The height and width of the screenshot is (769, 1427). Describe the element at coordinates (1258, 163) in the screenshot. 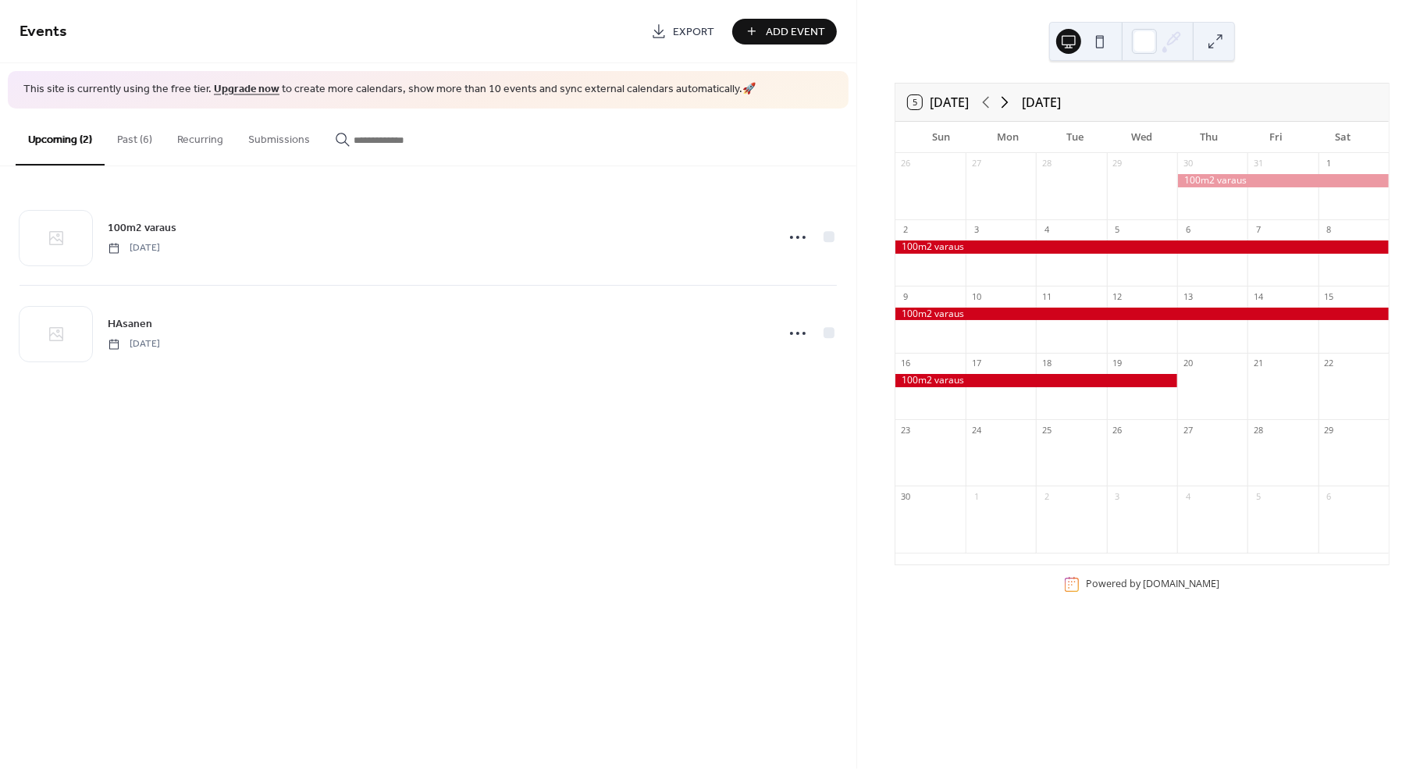

I see `div: 31` at that location.